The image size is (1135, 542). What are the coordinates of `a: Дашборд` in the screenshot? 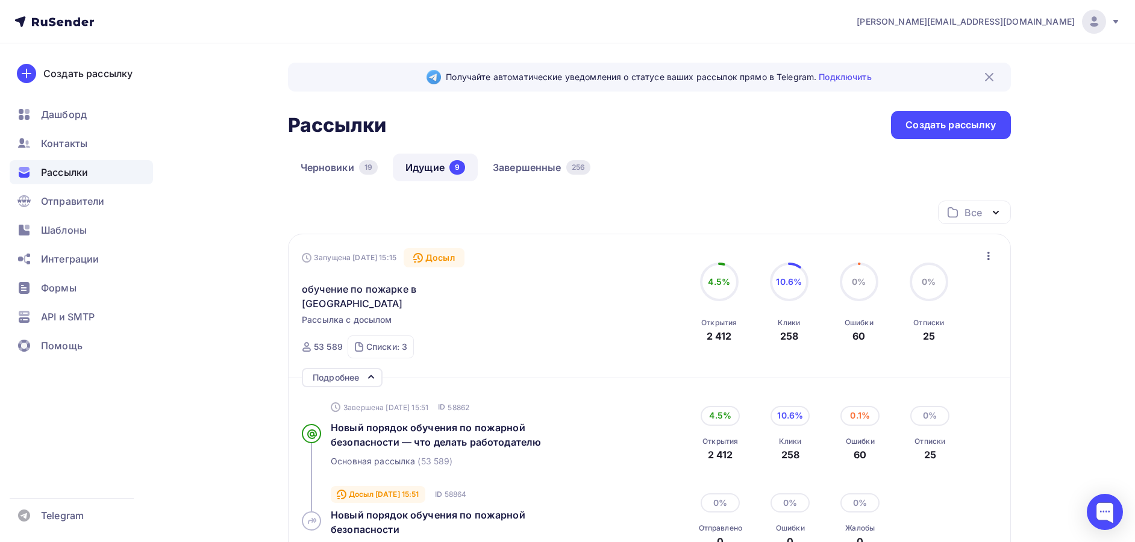 It's located at (81, 114).